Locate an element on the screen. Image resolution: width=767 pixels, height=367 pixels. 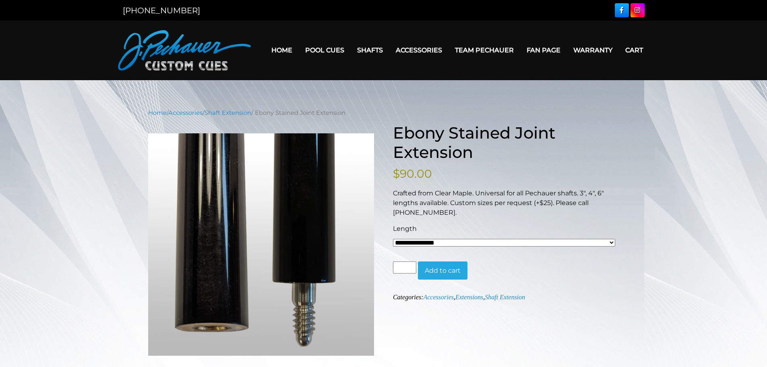
span: Categories: , , is located at coordinates (459, 297).